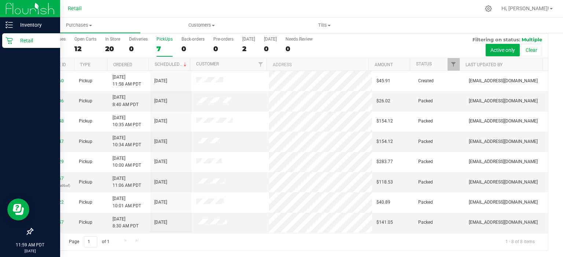 The image size is (563, 257). What do you see at coordinates (317, 64) in the screenshot?
I see `th: Address` at bounding box center [317, 64].